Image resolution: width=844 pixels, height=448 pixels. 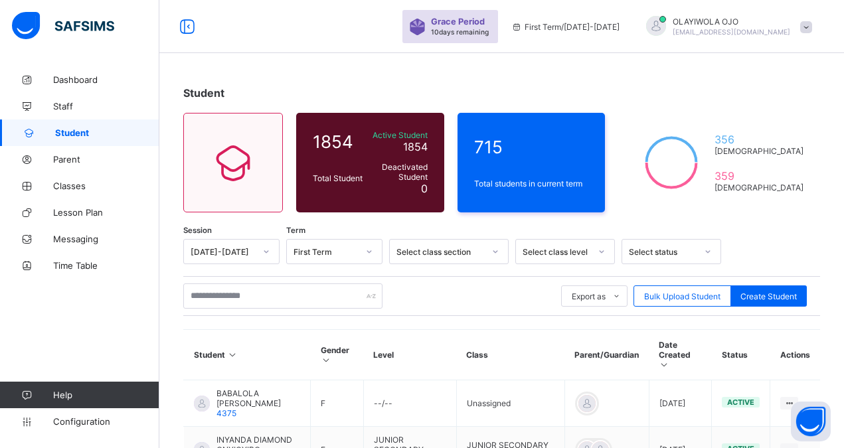 What do you see at coordinates (811, 422) in the screenshot?
I see `button: Open asap` at bounding box center [811, 422].